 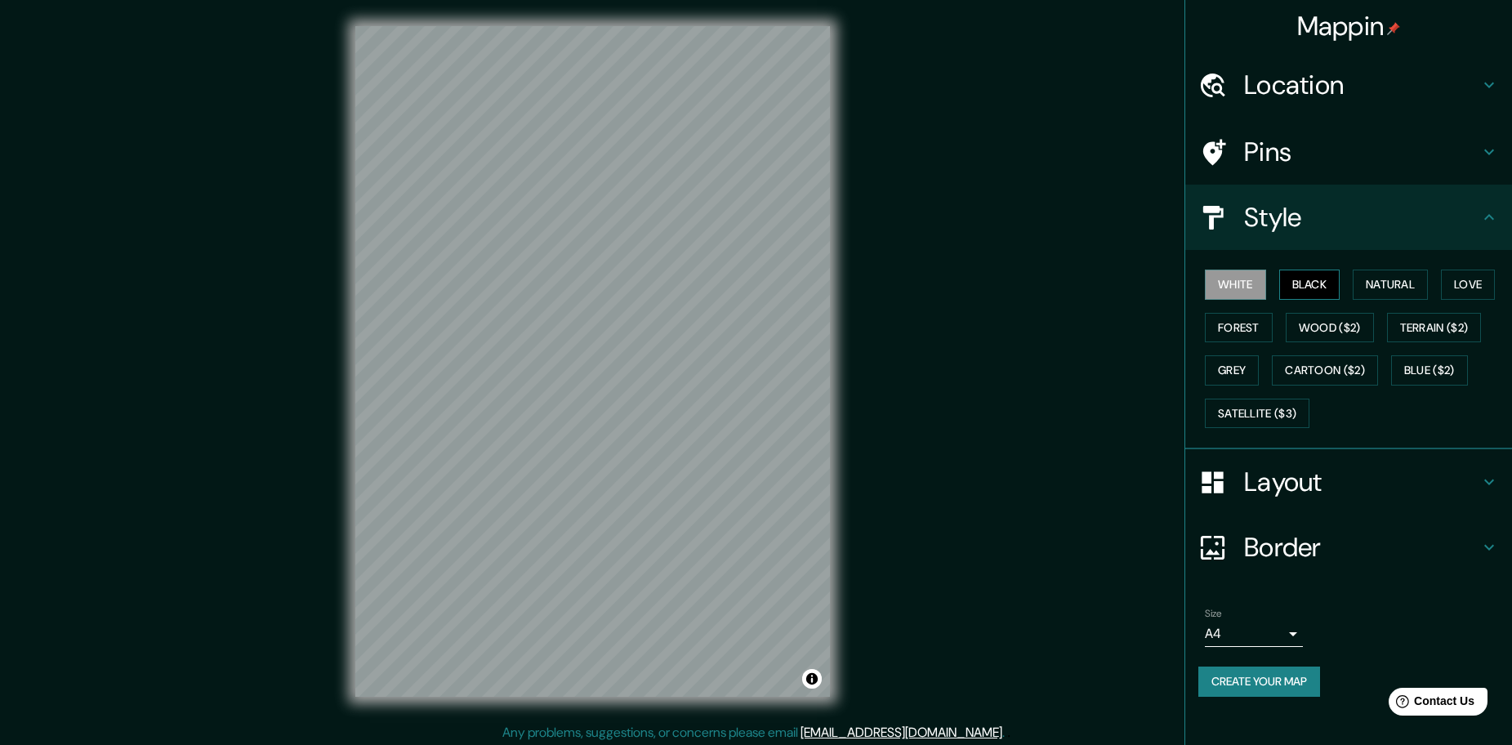 I want to click on h4: Pins, so click(x=1361, y=152).